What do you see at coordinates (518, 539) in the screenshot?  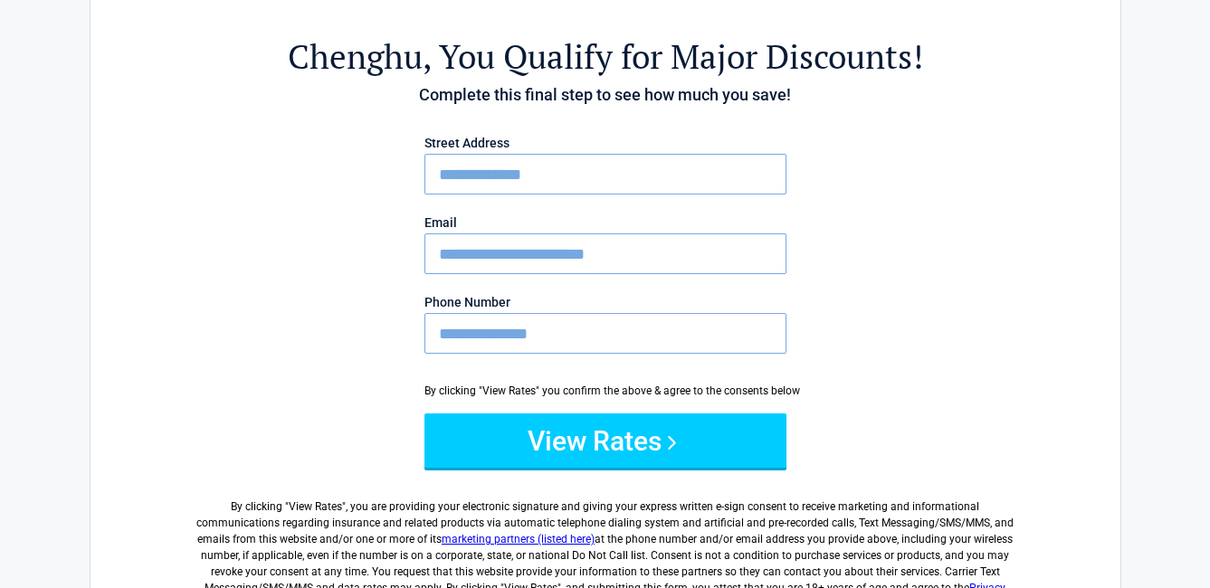 I see `a: marketing partners (listed here)` at bounding box center [518, 539].